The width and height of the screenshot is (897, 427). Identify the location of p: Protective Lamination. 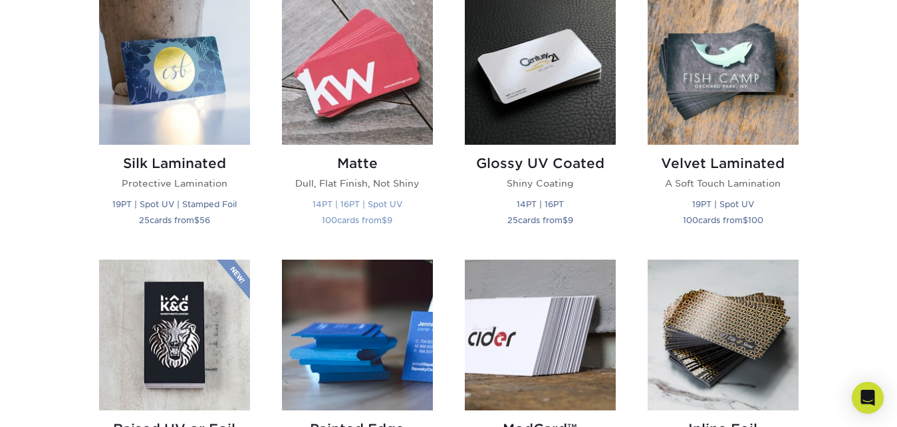
(174, 183).